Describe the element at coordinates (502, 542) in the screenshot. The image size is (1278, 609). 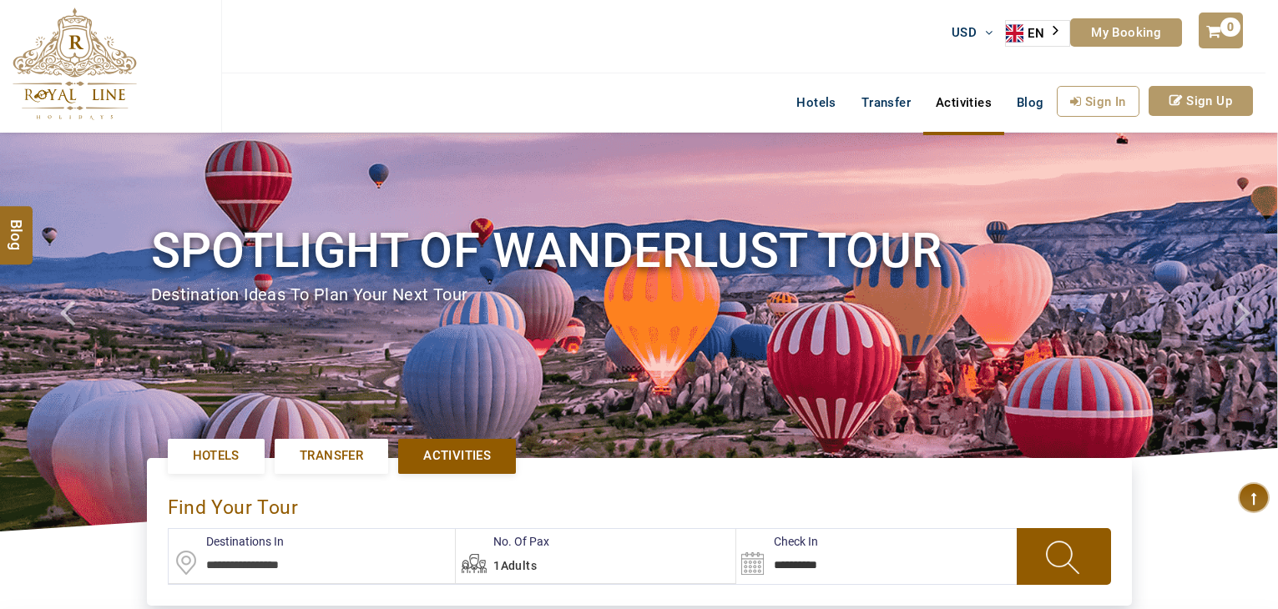
I see `label: No. Of Pax` at that location.